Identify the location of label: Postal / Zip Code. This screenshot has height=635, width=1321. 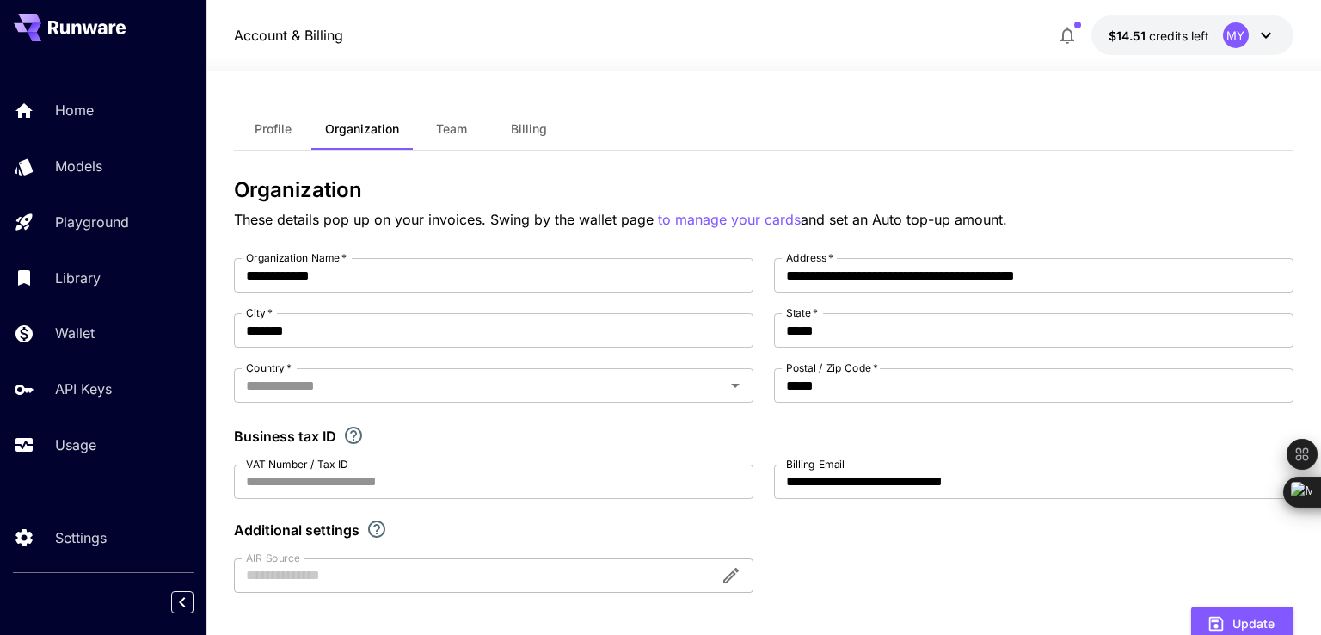
(832, 367).